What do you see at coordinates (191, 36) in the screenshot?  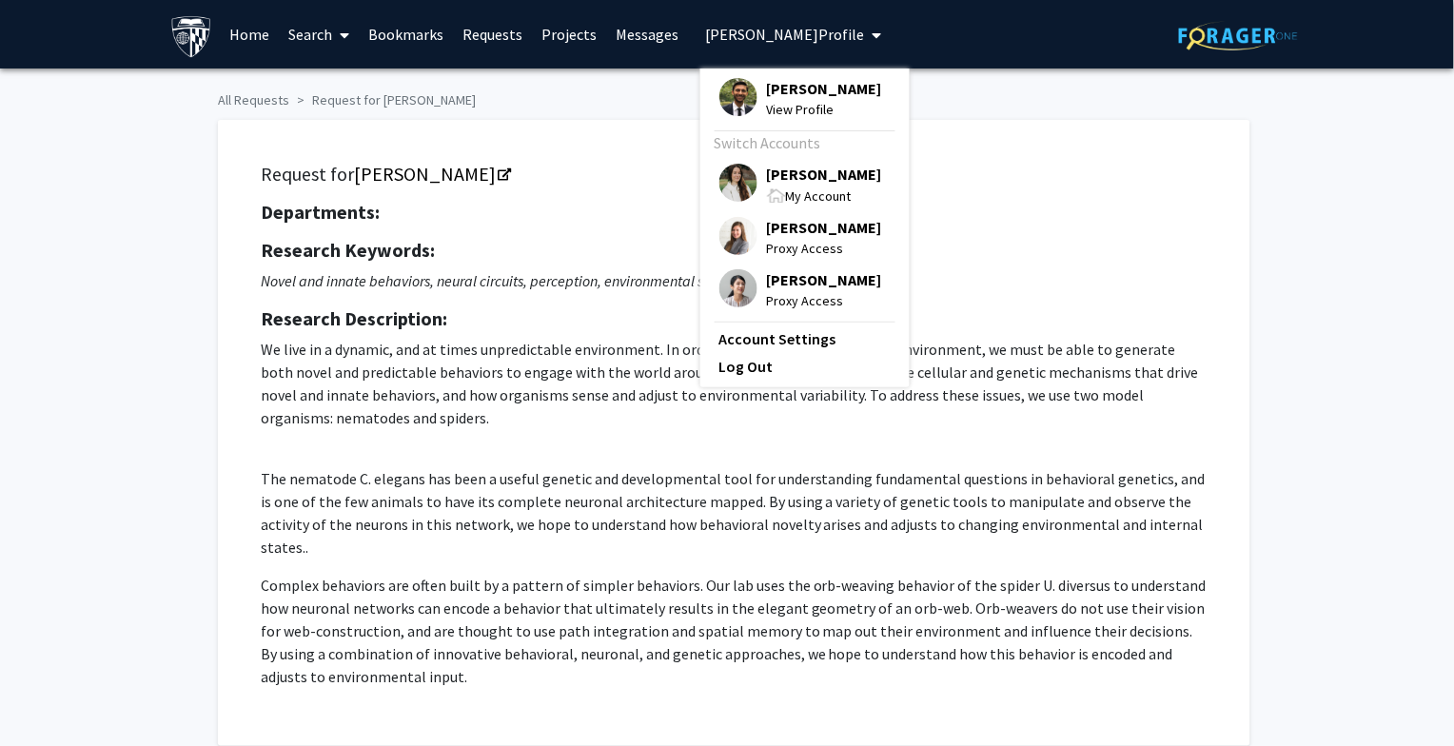 I see `img: Demo University Logo` at bounding box center [191, 36].